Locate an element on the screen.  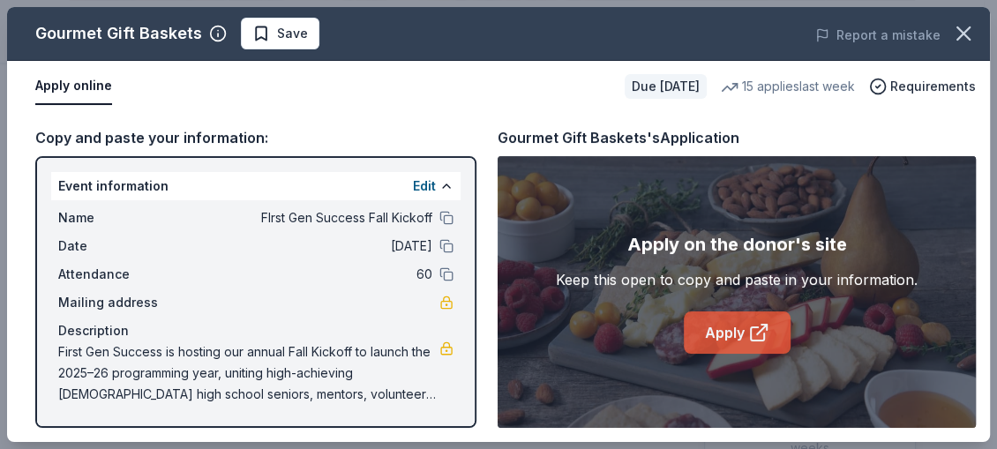
span: Attendance is located at coordinates (117, 274).